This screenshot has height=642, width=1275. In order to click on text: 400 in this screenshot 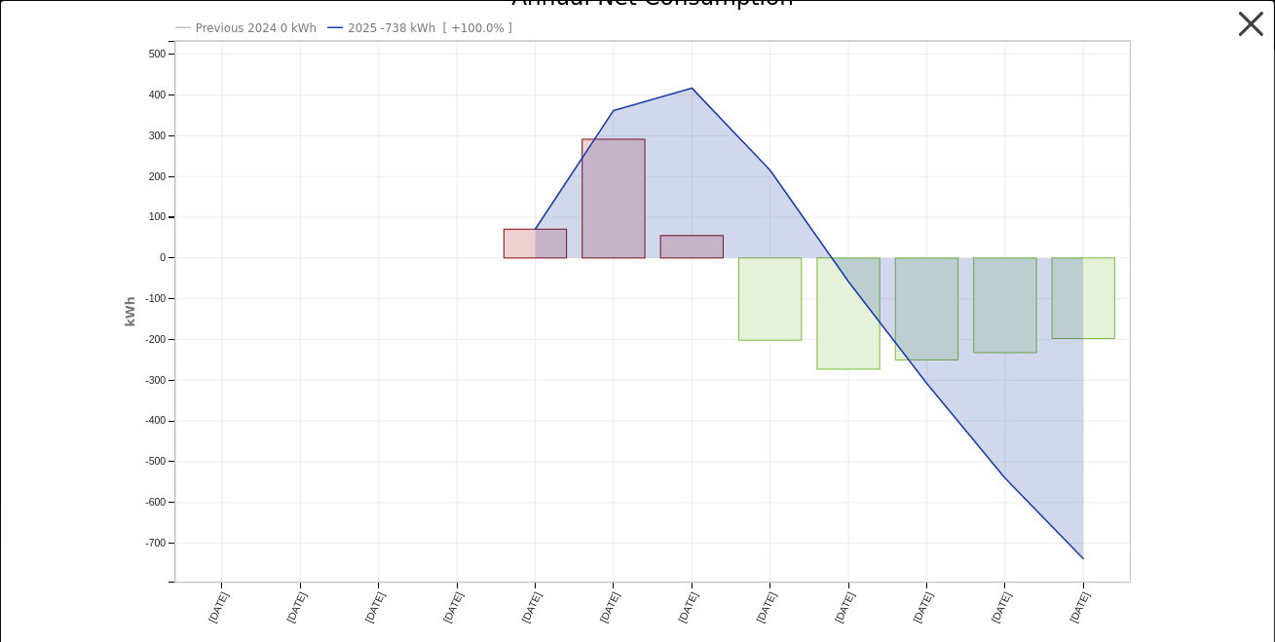, I will do `click(158, 94)`.